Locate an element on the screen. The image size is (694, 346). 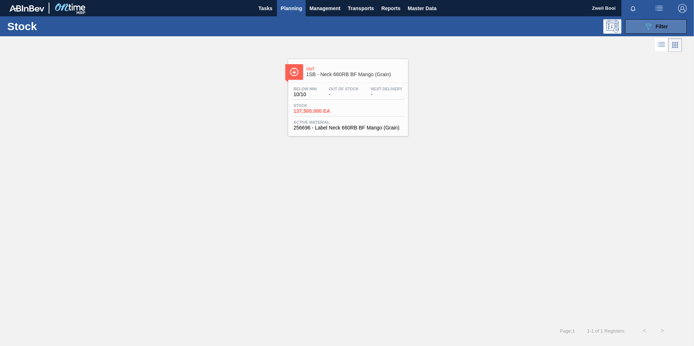
img: Ícone is located at coordinates (294, 72).